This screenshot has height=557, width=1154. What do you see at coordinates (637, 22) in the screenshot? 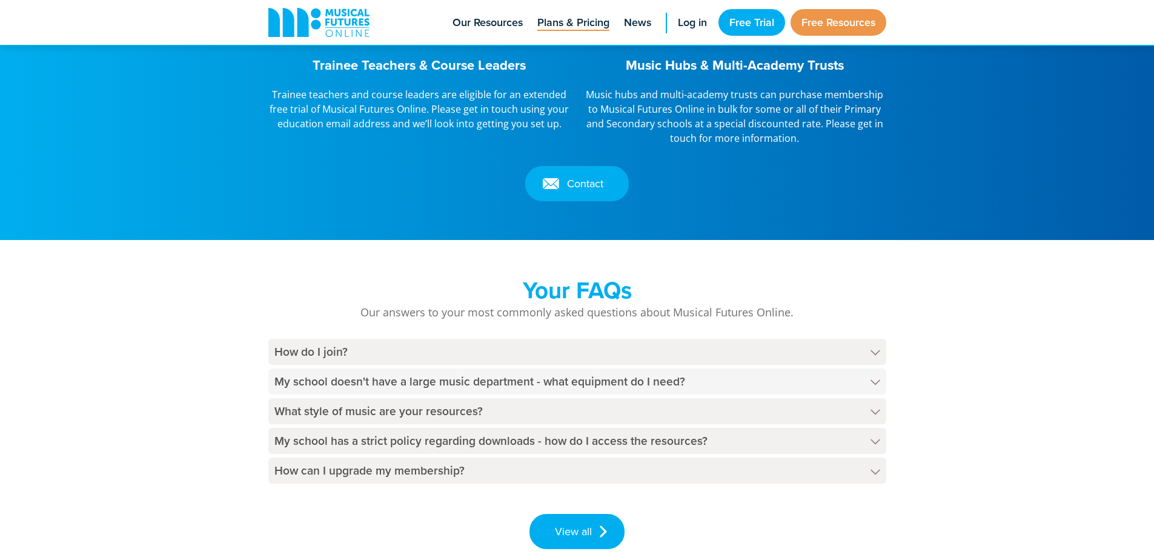
I see `span: News` at bounding box center [637, 22].